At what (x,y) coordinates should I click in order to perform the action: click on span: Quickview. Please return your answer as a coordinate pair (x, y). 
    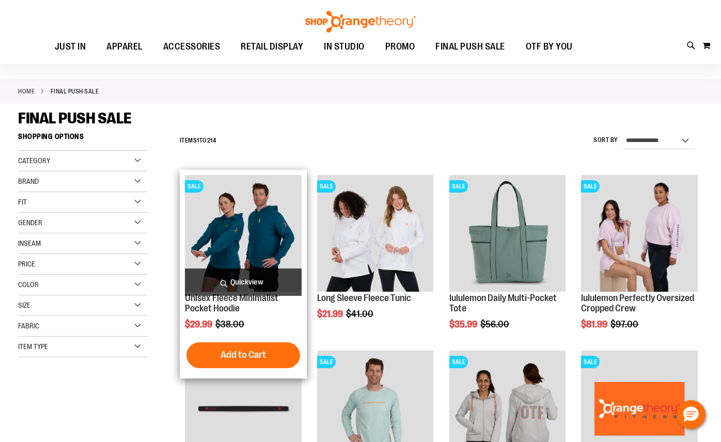
    Looking at the image, I should click on (243, 282).